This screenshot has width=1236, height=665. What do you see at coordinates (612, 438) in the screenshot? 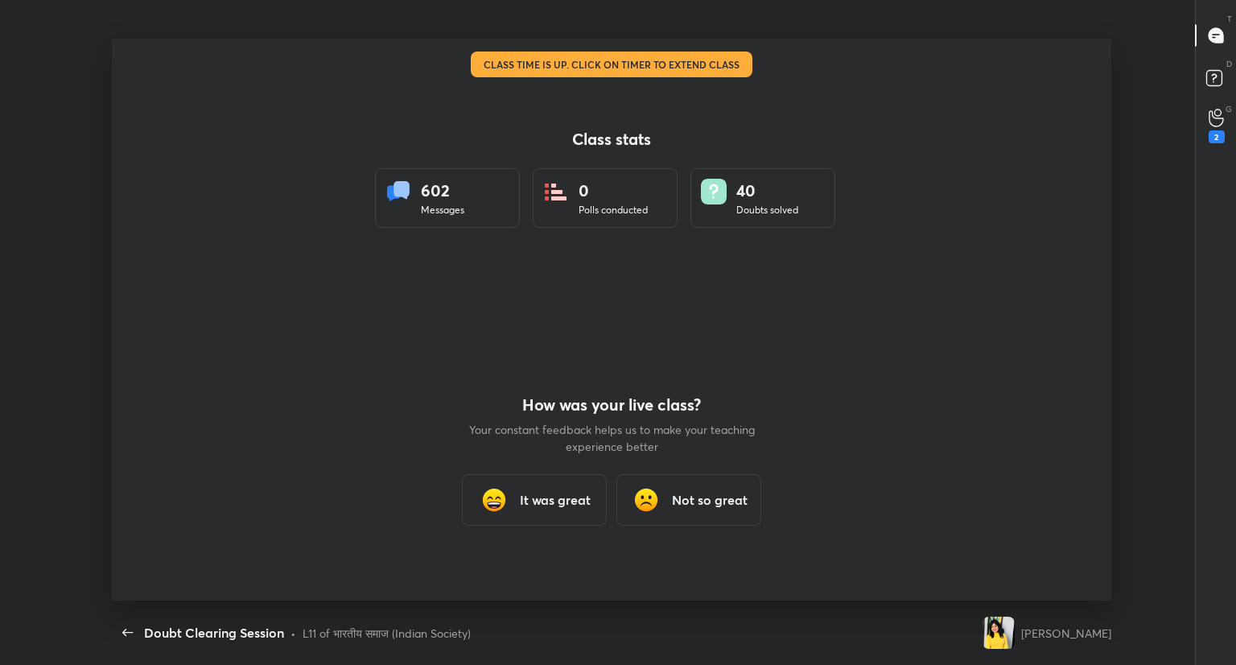
I see `p: Your constant feedback helps us to make your teaching experience better` at bounding box center [612, 438].